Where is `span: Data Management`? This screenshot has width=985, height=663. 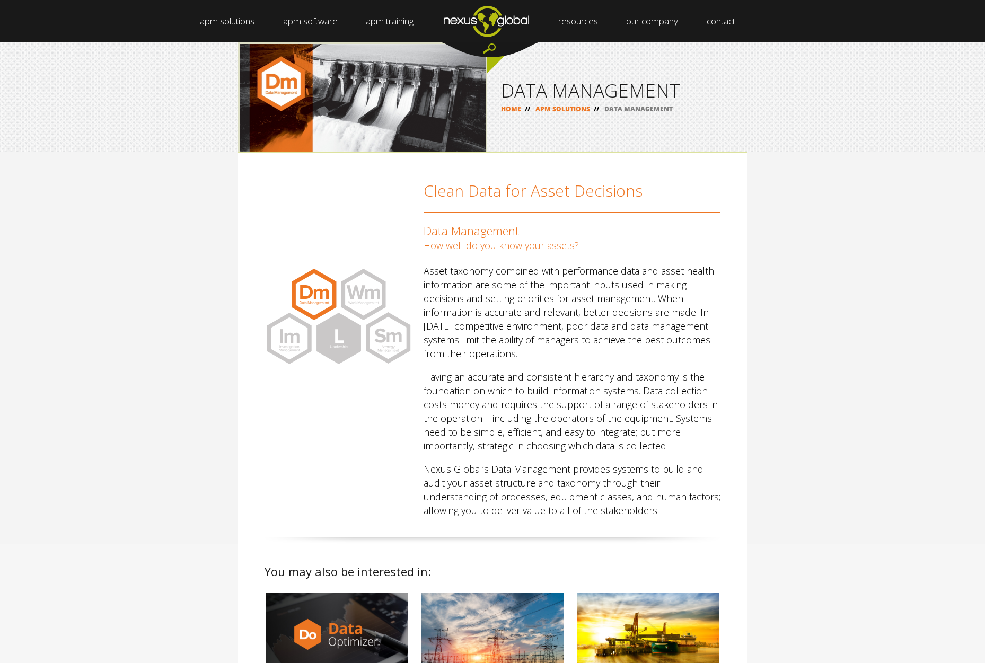 span: Data Management is located at coordinates (471, 231).